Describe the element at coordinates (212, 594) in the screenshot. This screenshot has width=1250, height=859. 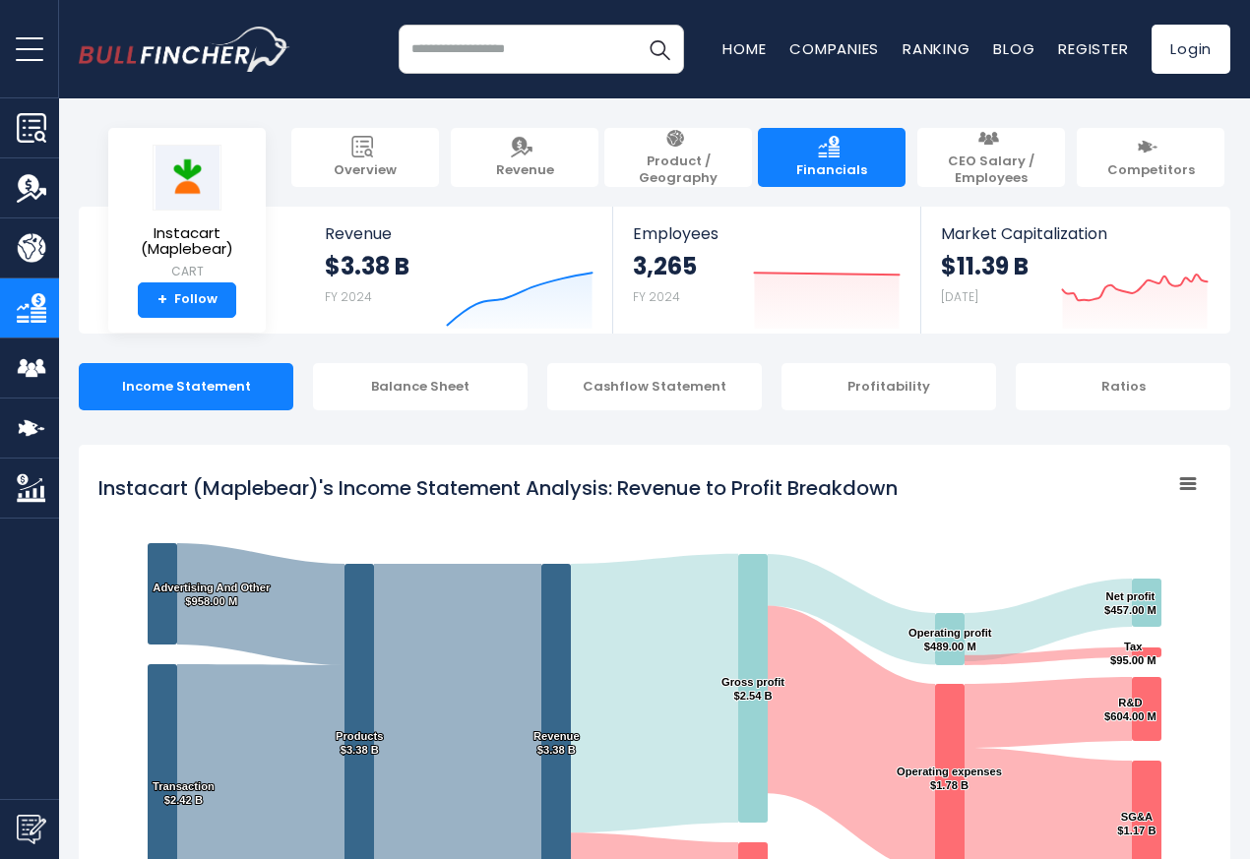
I see `text: Advertising And Other $958.00 M` at that location.